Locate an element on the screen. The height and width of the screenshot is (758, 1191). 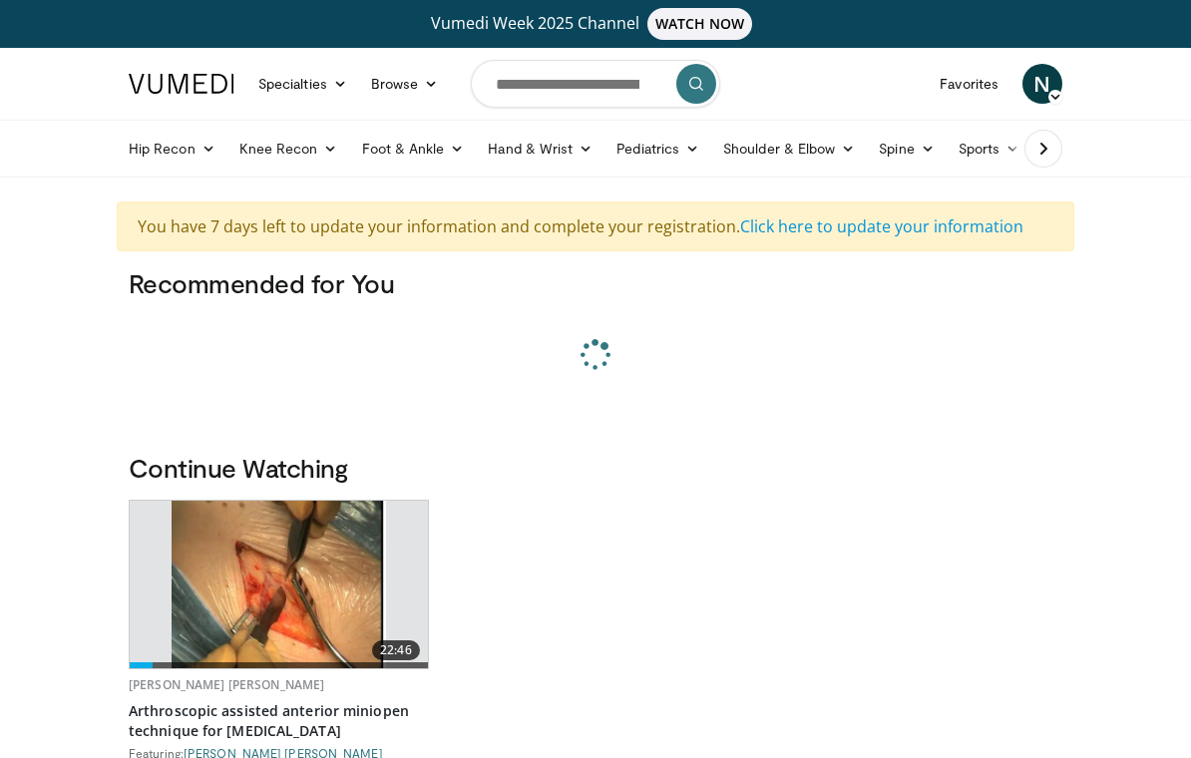
a: Hand & Wrist is located at coordinates (540, 149).